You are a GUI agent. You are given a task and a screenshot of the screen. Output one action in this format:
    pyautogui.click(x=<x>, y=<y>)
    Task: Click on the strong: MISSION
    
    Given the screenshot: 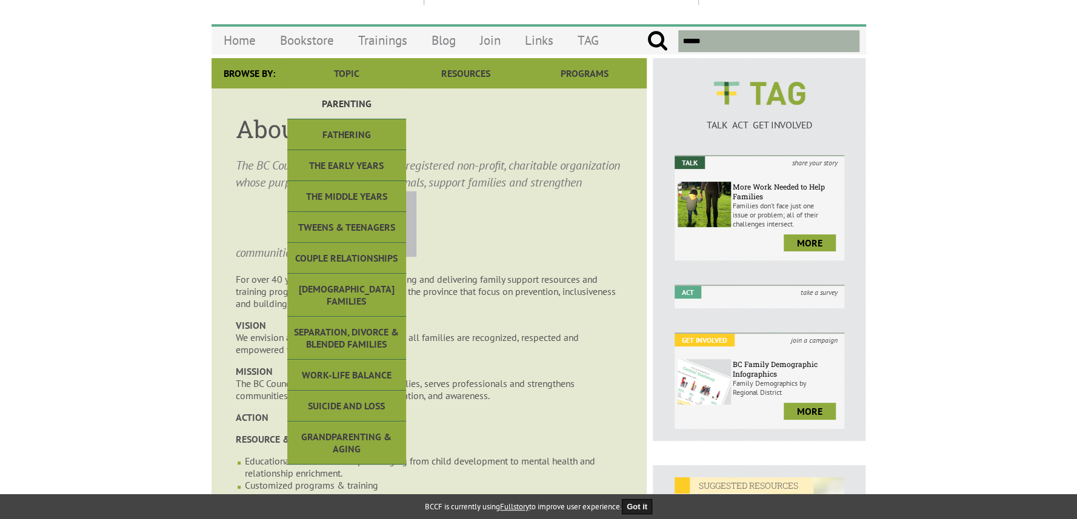 What is the action you would take?
    pyautogui.click(x=254, y=372)
    